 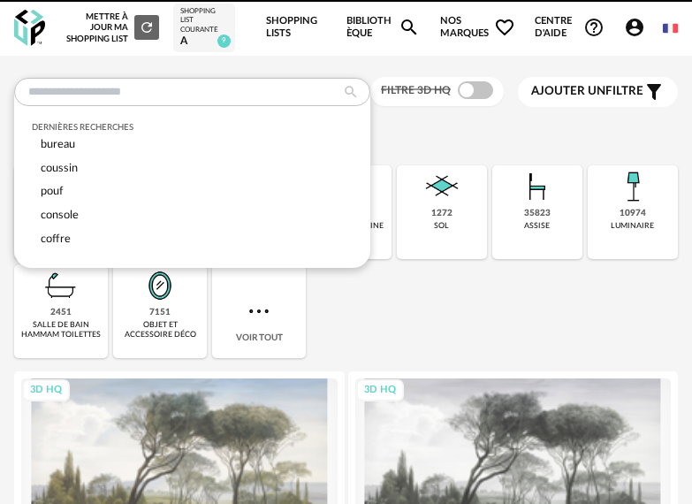 I want to click on div: objet et accessoire déco, so click(x=160, y=330).